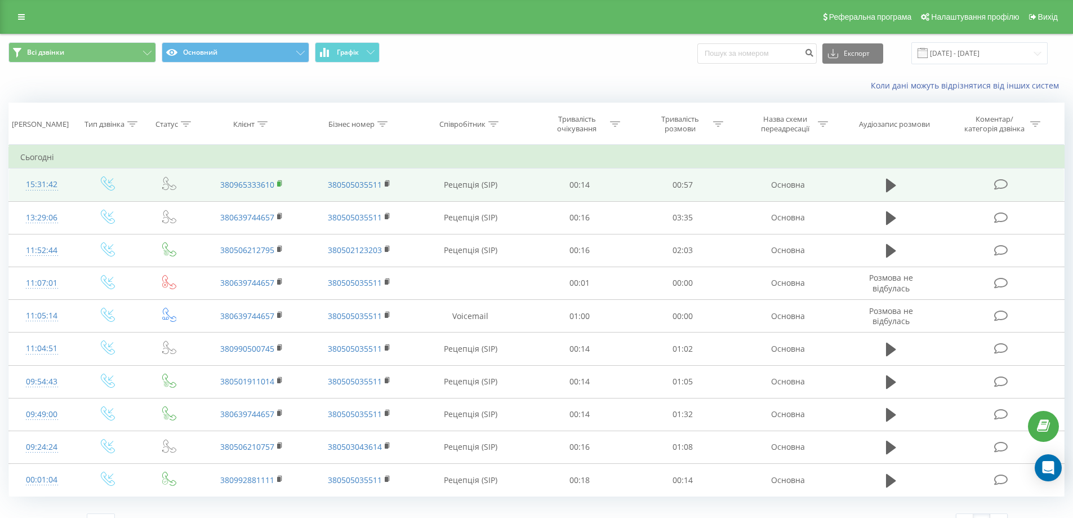 The image size is (1073, 518). What do you see at coordinates (104, 124) in the screenshot?
I see `div: Тип дзвінка` at bounding box center [104, 124].